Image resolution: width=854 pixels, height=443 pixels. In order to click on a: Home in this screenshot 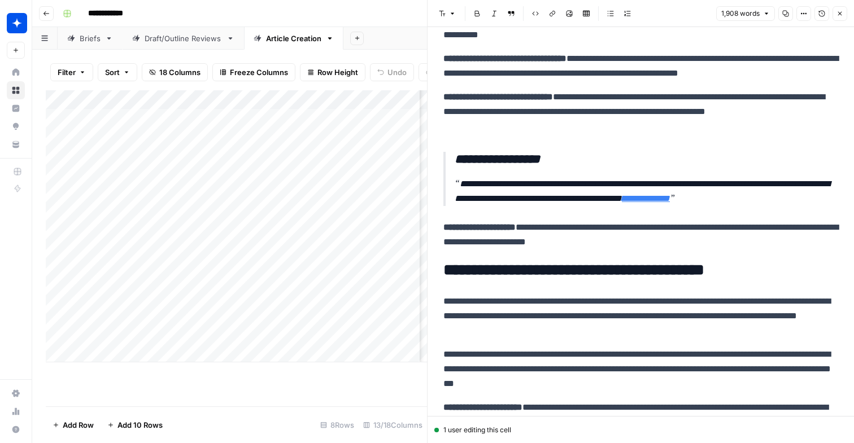, I will do `click(16, 72)`.